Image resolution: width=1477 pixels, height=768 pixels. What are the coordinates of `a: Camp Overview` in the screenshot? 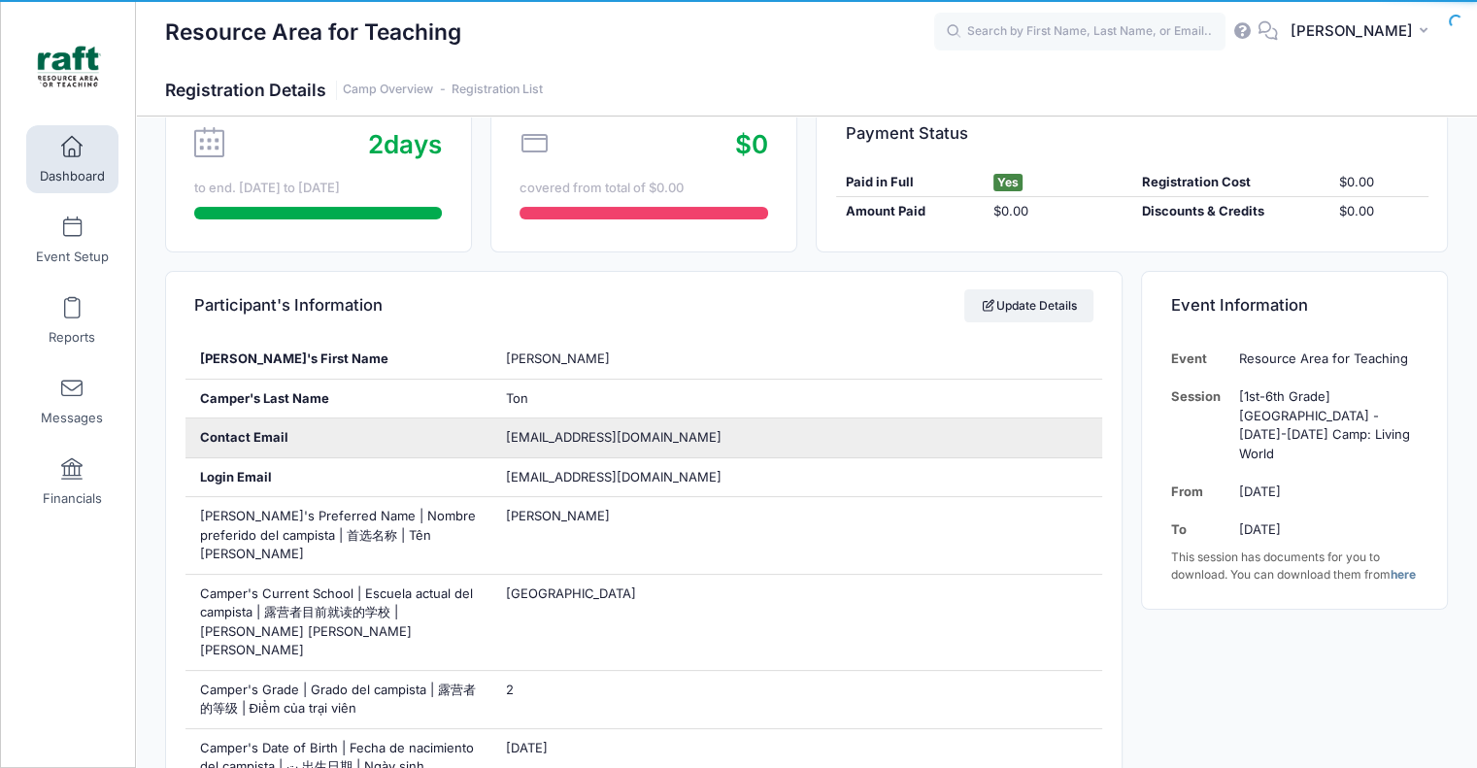 It's located at (387, 89).